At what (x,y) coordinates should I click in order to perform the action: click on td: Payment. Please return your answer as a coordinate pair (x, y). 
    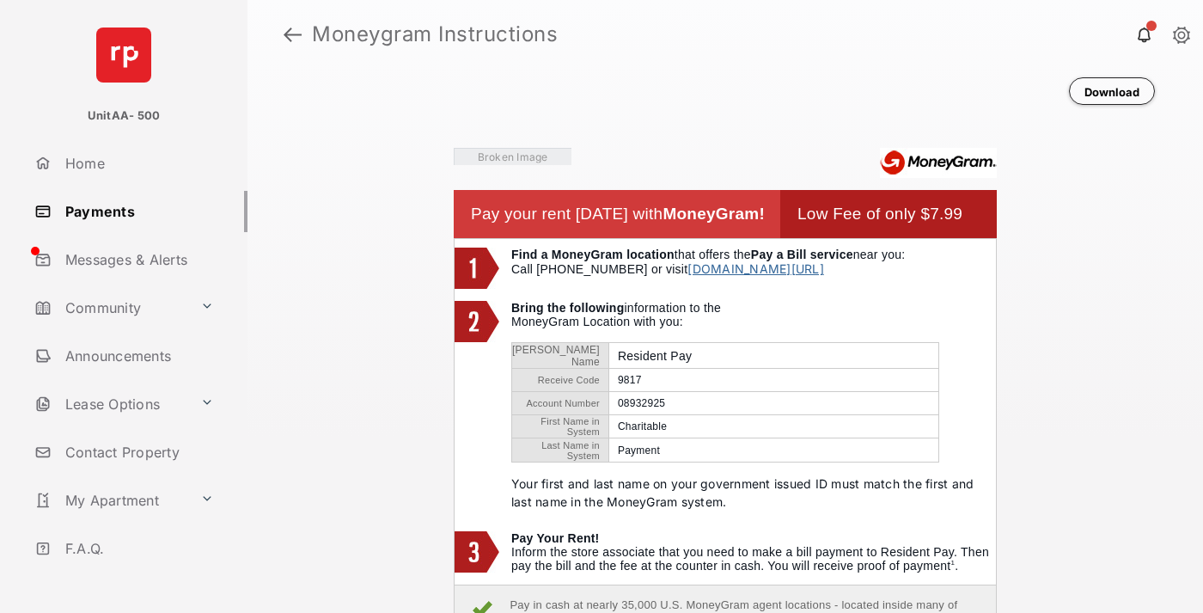
    Looking at the image, I should click on (774, 450).